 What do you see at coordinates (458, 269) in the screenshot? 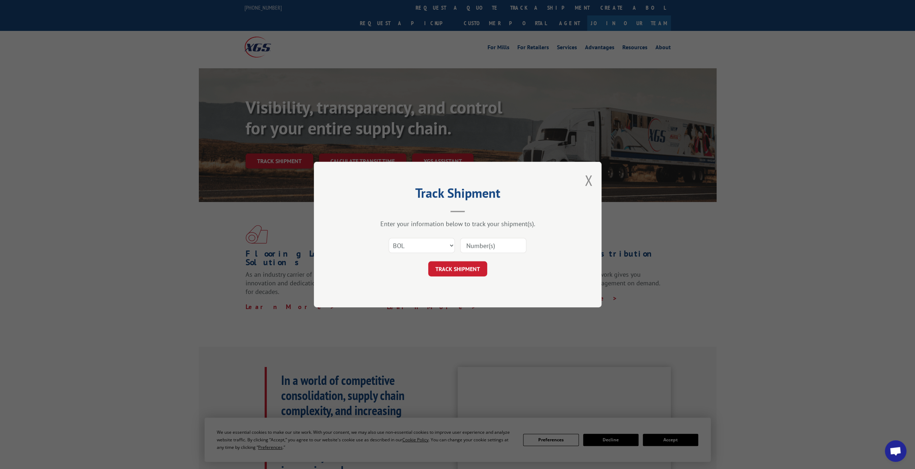
I see `button: TRACK SHIPMENT` at bounding box center [458, 269].